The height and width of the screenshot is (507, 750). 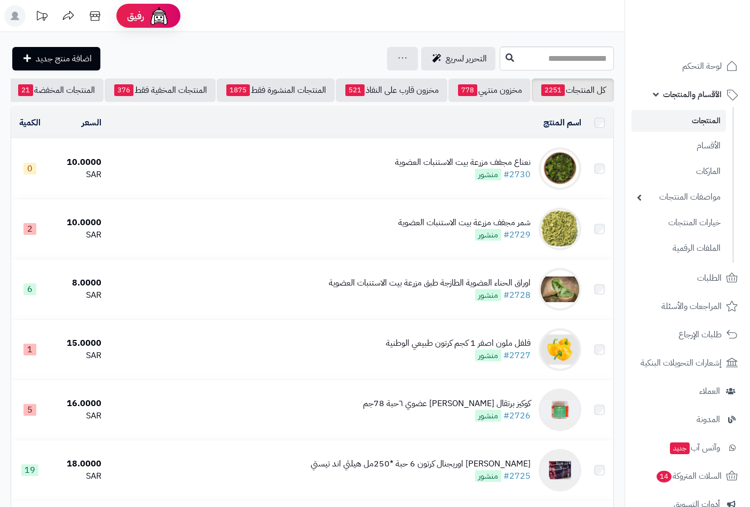 I want to click on div: شمر مجفف مزرعة بيت الاستنبات العضوية, so click(x=464, y=223).